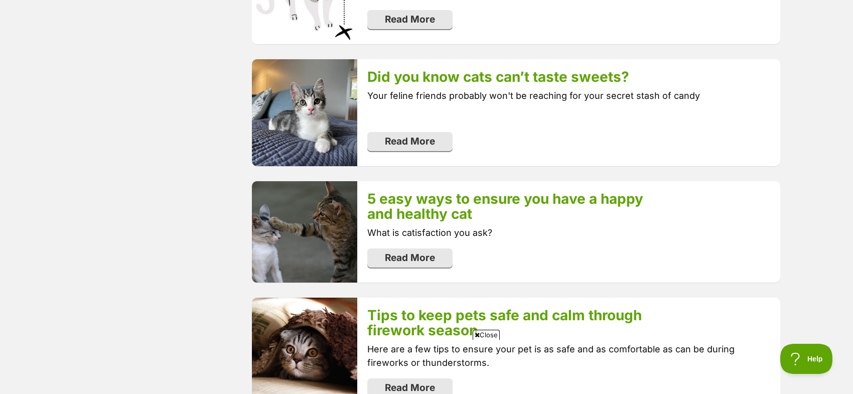 The height and width of the screenshot is (394, 853). Describe the element at coordinates (569, 232) in the screenshot. I see `p: What is catisfaction you ask?` at that location.